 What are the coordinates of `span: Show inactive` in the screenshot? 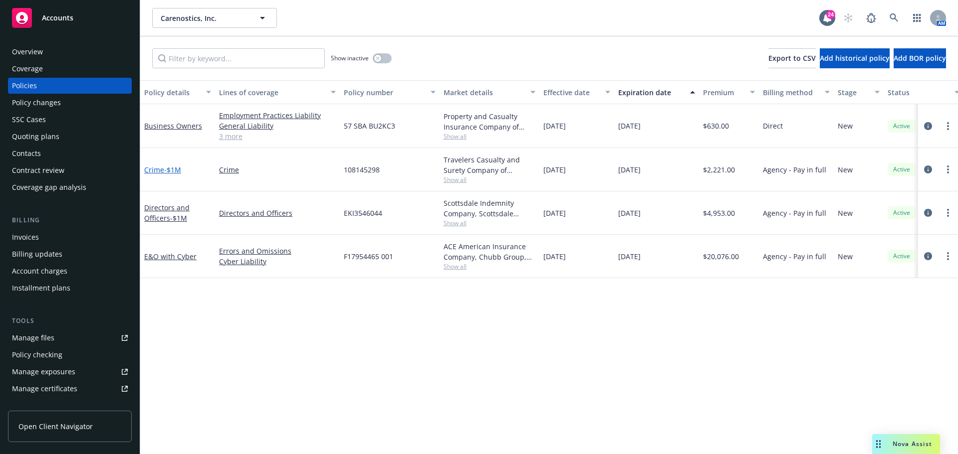 It's located at (350, 58).